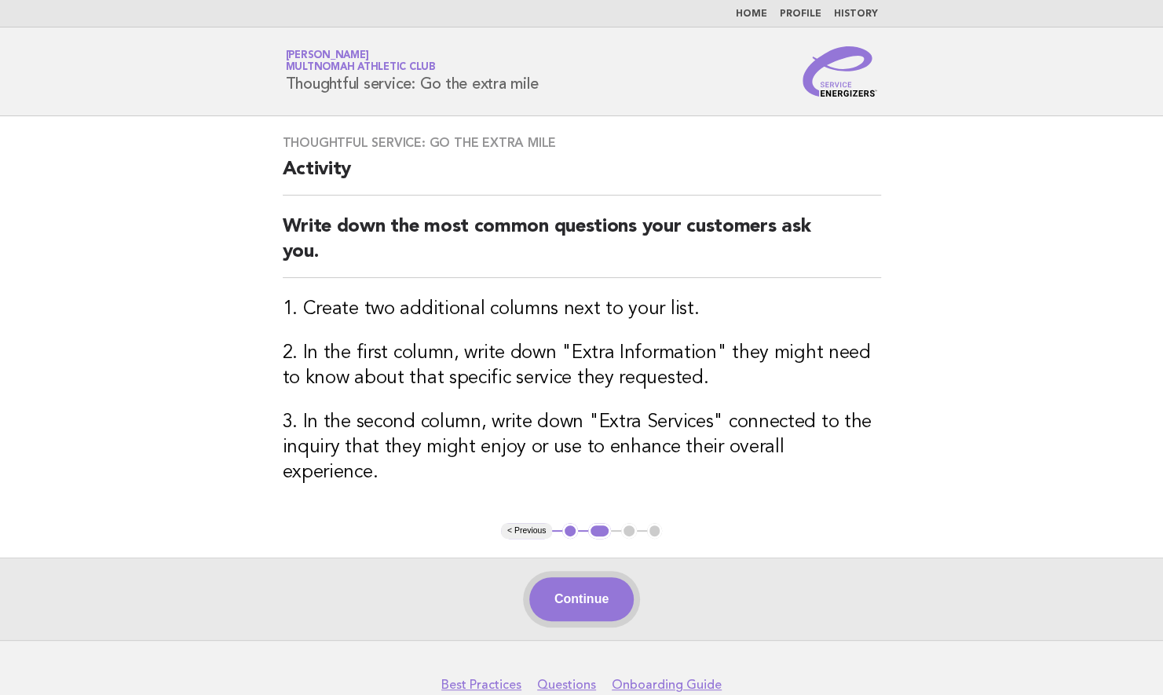 The width and height of the screenshot is (1163, 695). What do you see at coordinates (582, 246) in the screenshot?
I see `h2: Write down the most common questions your customers ask you.` at bounding box center [582, 246].